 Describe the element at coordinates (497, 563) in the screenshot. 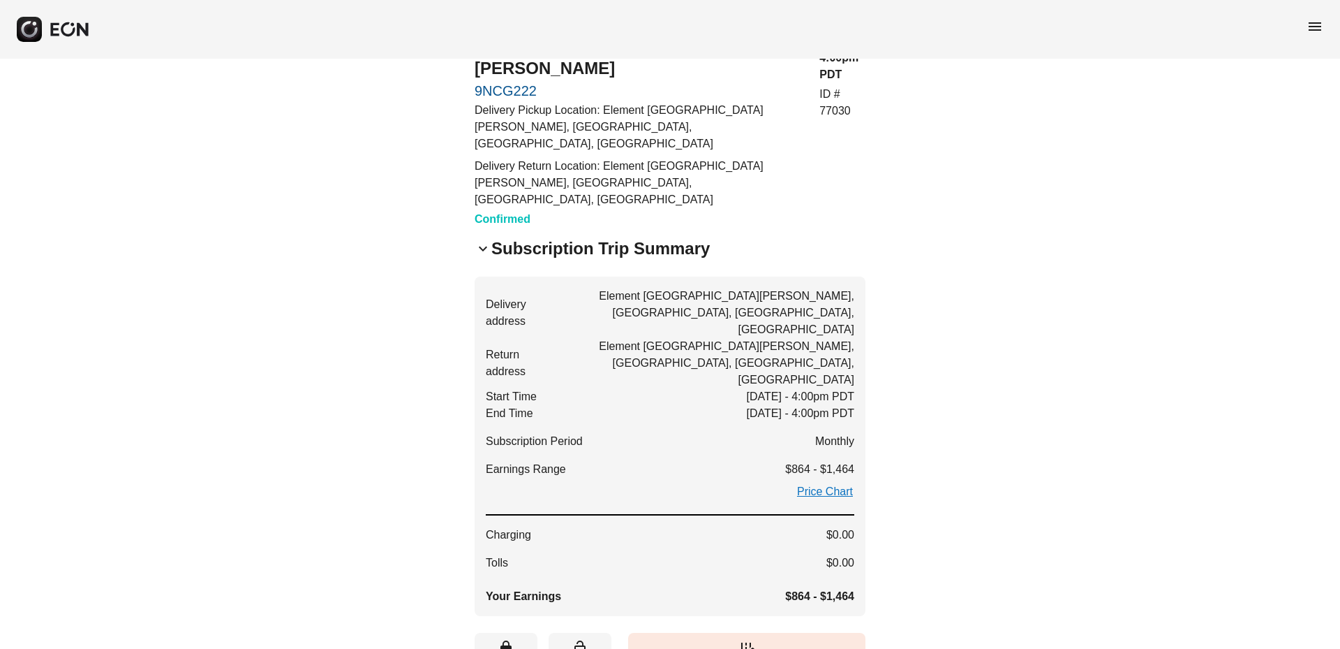

I see `span: Tolls` at that location.